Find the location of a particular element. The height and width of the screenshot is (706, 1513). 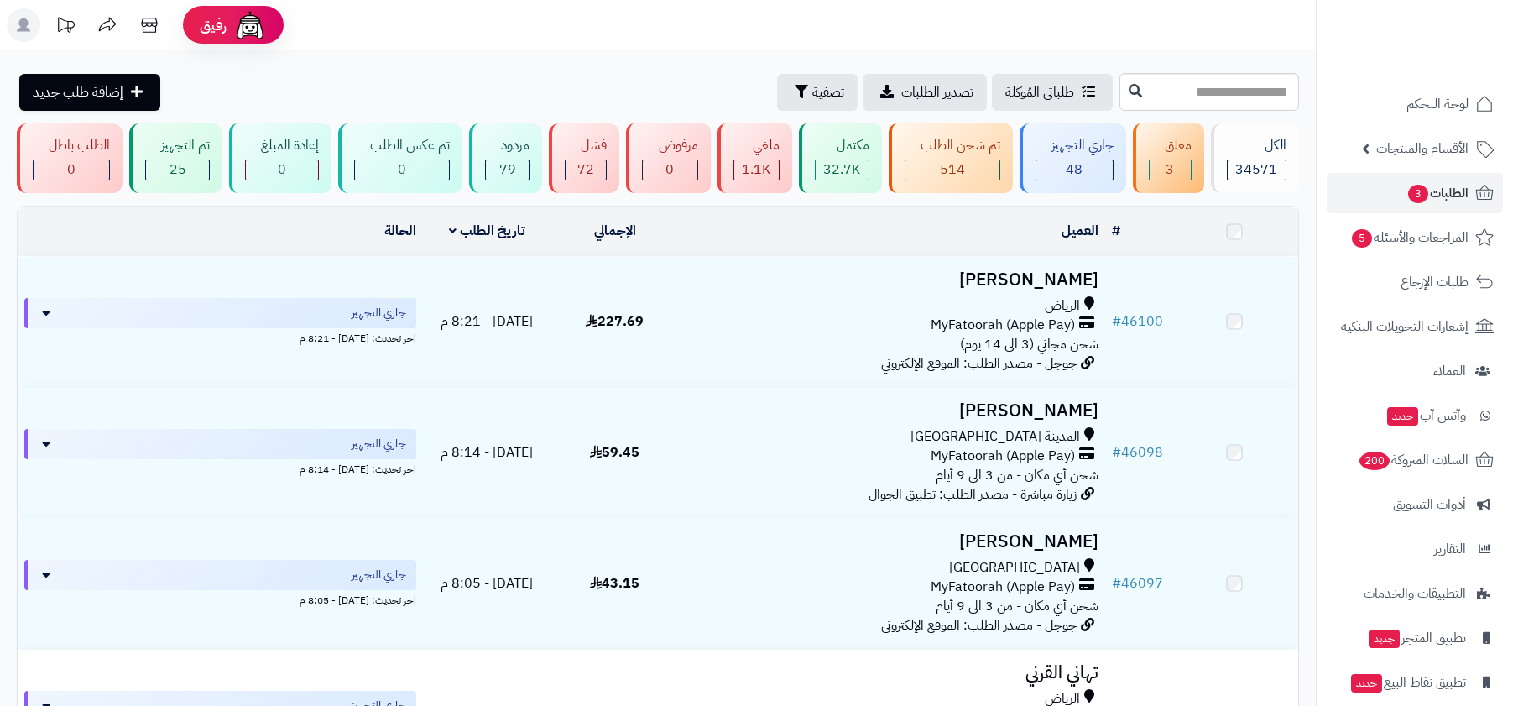

span: رفيق is located at coordinates (213, 25).